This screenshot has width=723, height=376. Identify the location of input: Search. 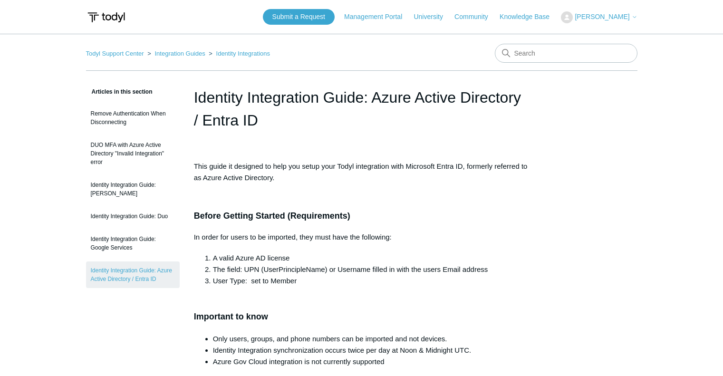
(566, 53).